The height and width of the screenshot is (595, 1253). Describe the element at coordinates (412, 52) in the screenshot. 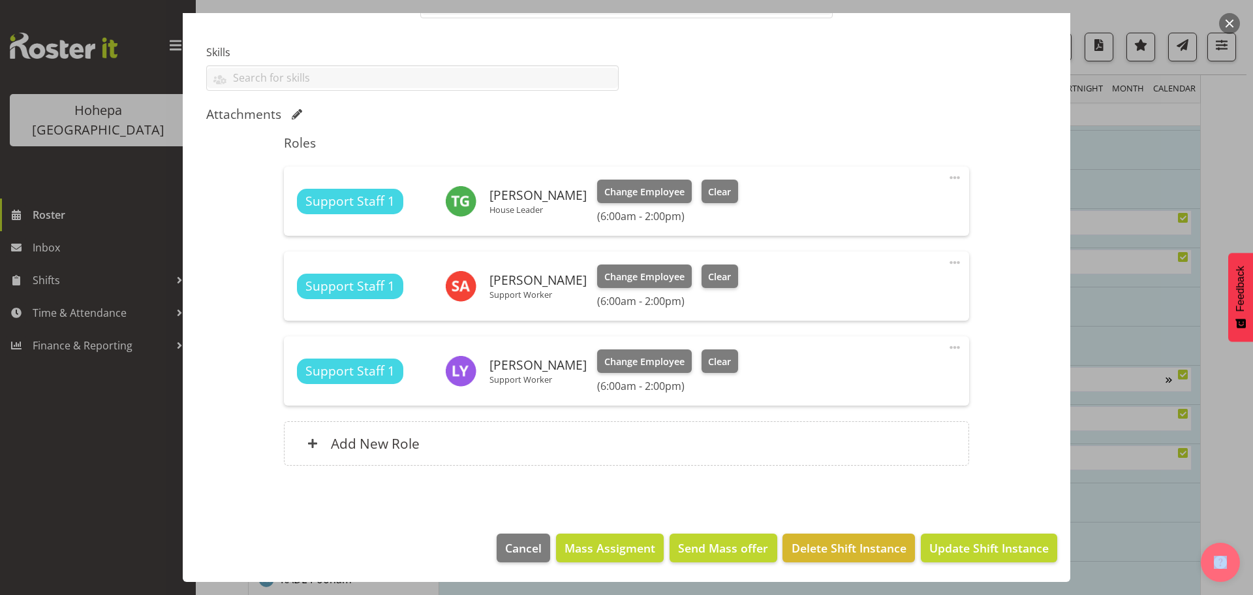

I see `label: Skills` at that location.